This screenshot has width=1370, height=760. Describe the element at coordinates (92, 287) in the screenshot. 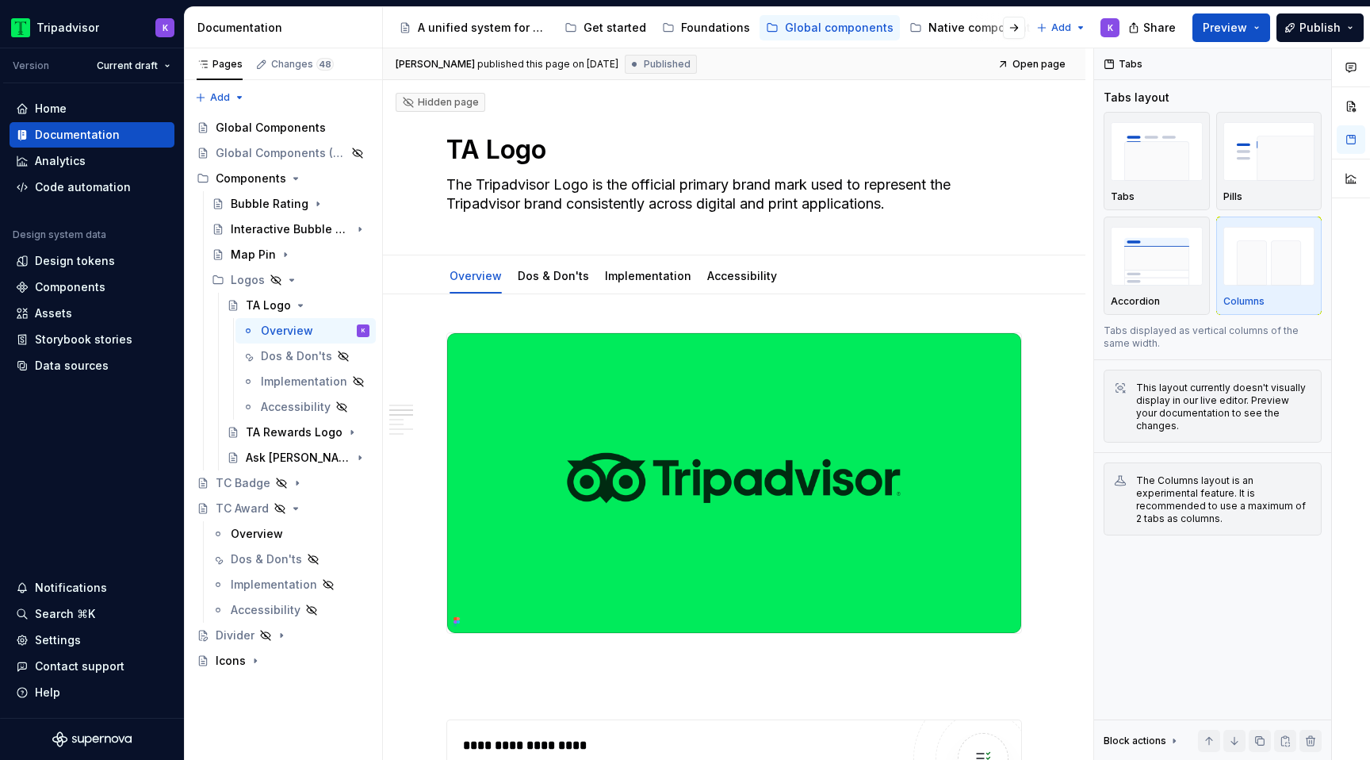

I see `a: Components` at that location.